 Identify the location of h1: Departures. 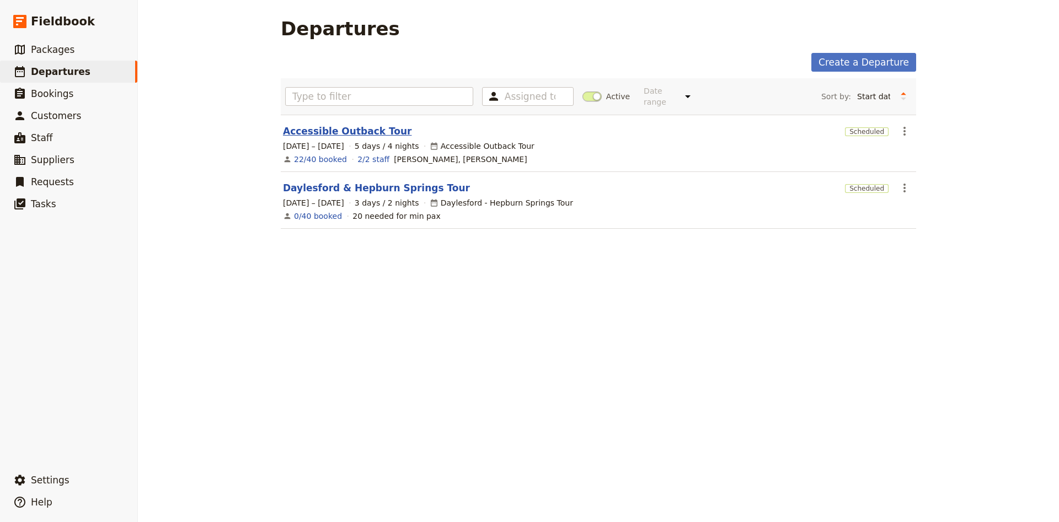
(340, 29).